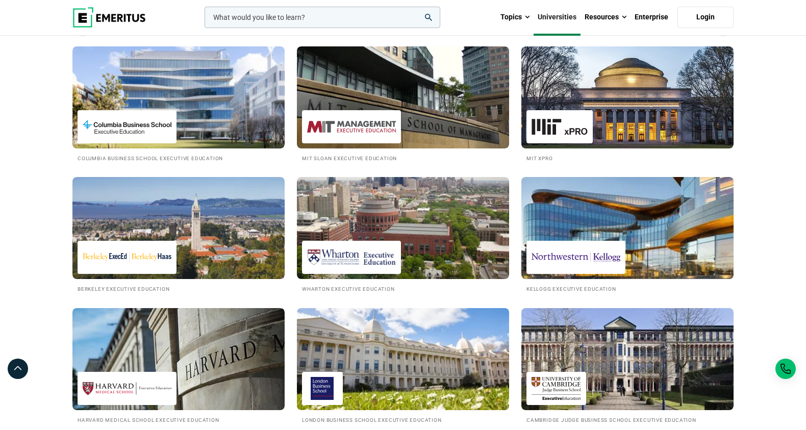  I want to click on a: Universities We Work With MIT xPRO MIT xPRO, so click(628, 104).